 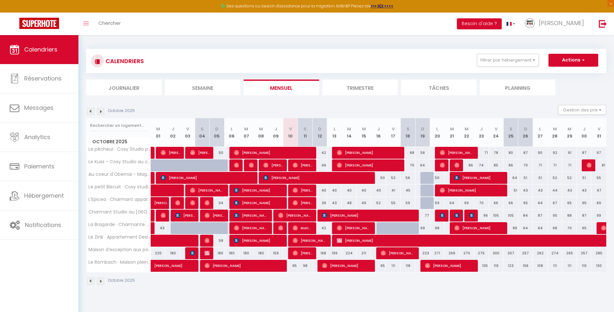 What do you see at coordinates (360, 87) in the screenshot?
I see `li: Trimestre` at bounding box center [360, 87].